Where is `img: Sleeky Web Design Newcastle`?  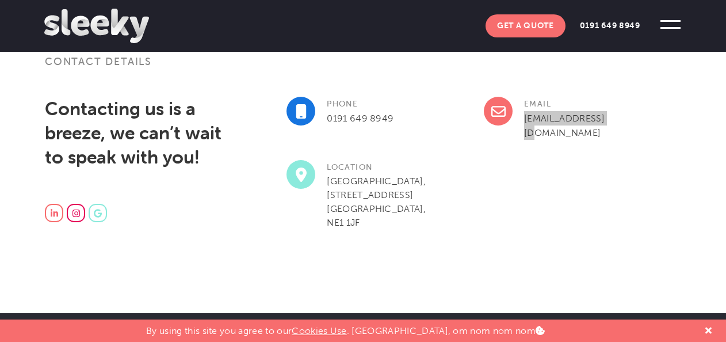 img: Sleeky Web Design Newcastle is located at coordinates (97, 26).